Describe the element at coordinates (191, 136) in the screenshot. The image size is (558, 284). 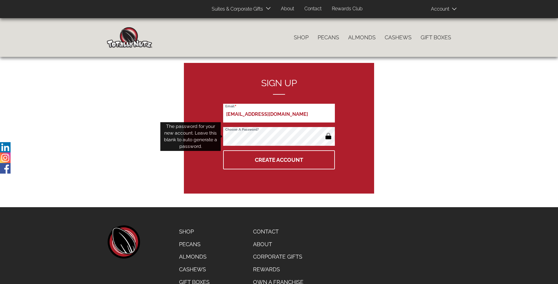
I see `div: The password for your new account. Leave this blank to auto generate a password.` at that location.